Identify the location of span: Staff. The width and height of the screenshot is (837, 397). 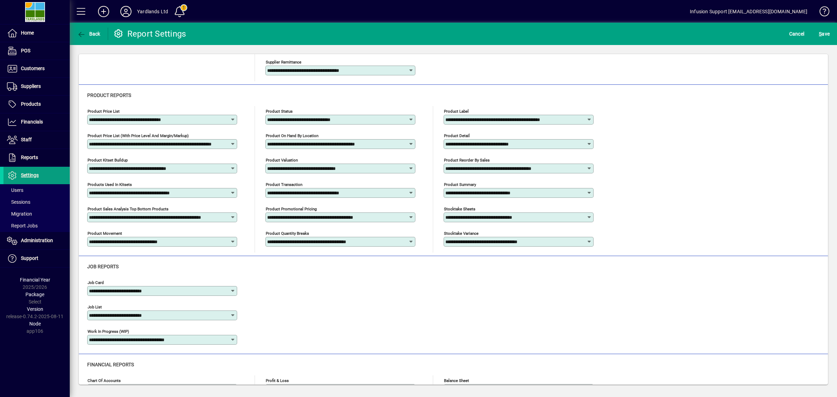
(26, 140).